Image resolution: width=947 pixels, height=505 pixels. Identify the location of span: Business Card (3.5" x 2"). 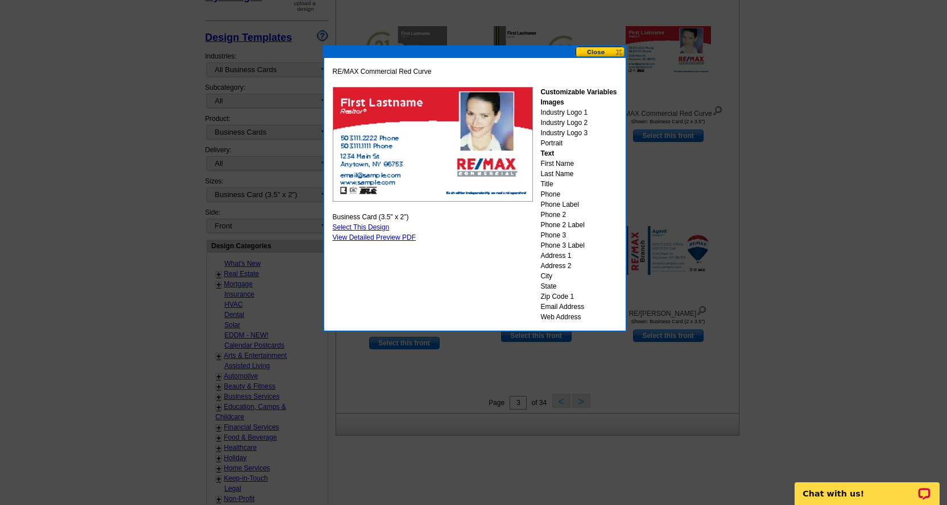
(371, 217).